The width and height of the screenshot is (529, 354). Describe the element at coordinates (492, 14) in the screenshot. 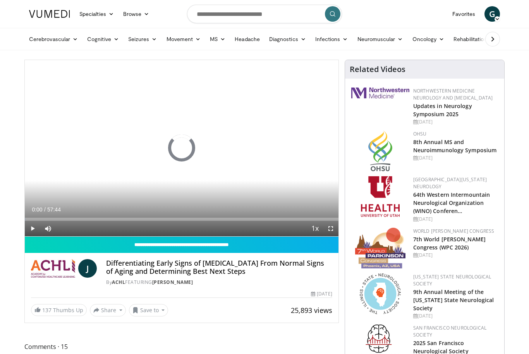

I see `a: G` at that location.